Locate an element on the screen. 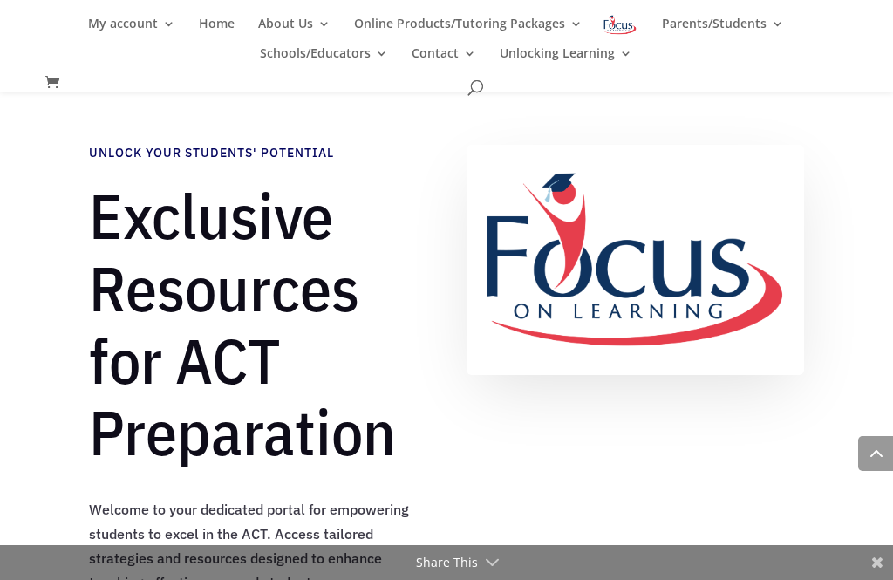 The height and width of the screenshot is (580, 893). a: Contact is located at coordinates (444, 62).